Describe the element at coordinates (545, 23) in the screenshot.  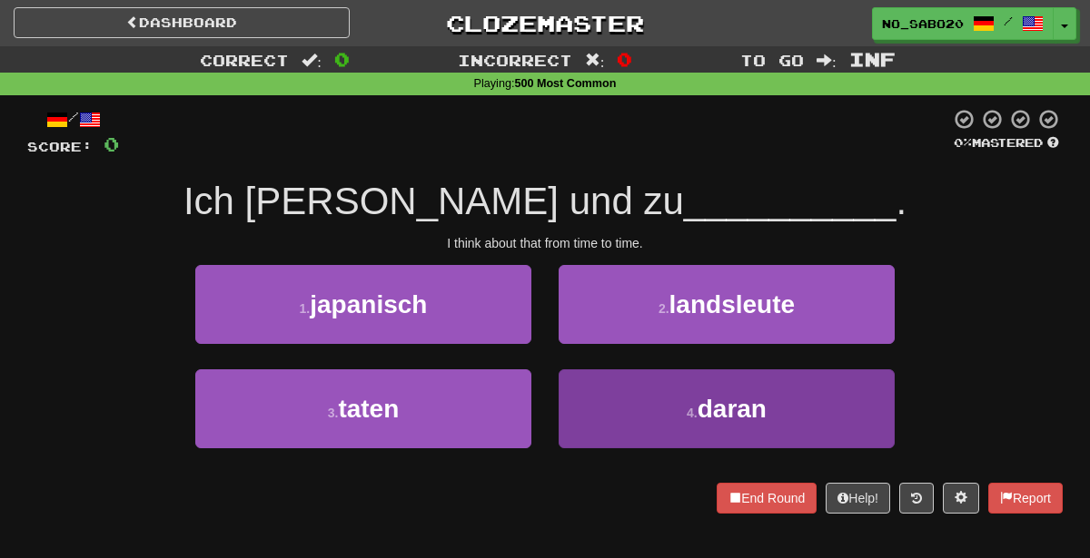
I see `a: Clozemaster` at that location.